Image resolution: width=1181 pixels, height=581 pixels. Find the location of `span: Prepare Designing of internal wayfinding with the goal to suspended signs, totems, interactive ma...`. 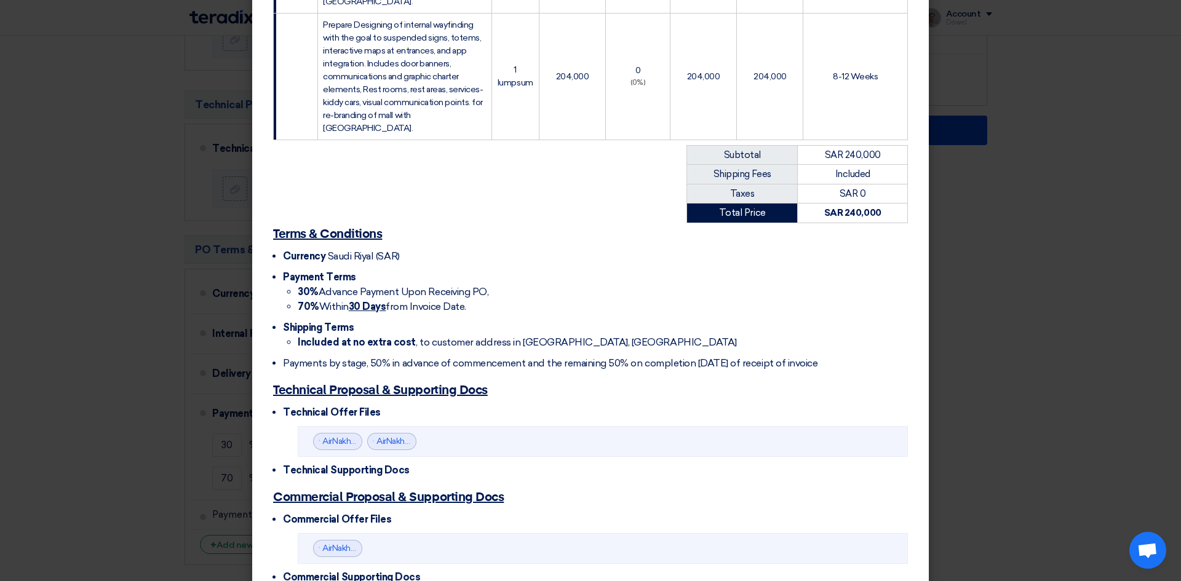

span: Prepare Designing of internal wayfinding with the goal to suspended signs, totems, interactive ma... is located at coordinates (403, 76).